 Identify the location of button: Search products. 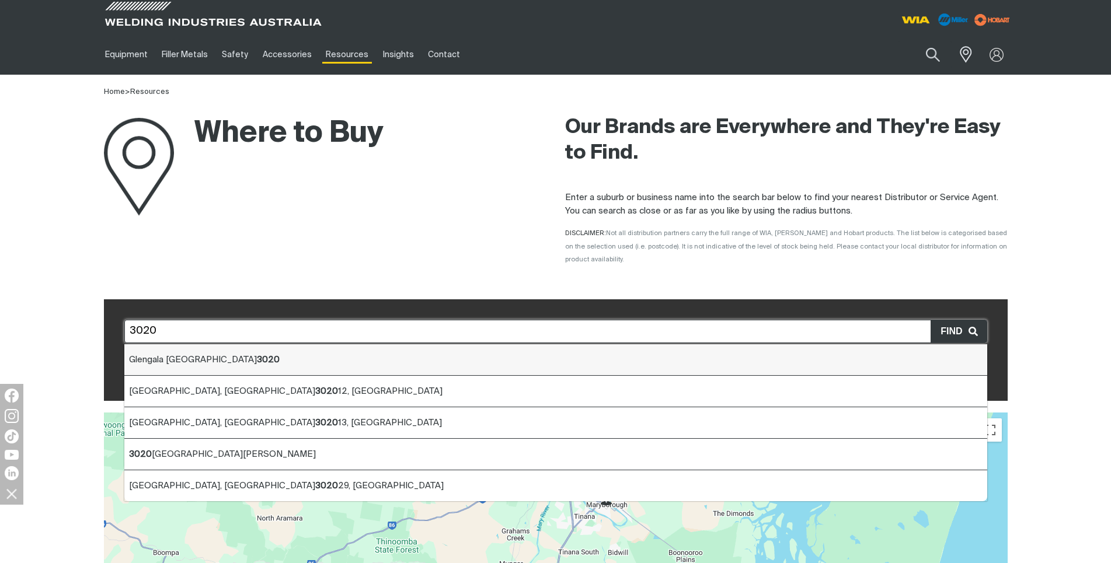
(933, 54).